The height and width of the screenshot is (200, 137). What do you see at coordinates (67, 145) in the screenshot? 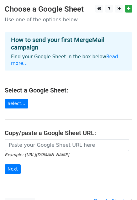
I see `input: Paste your Google Sheet URL here` at bounding box center [67, 145].